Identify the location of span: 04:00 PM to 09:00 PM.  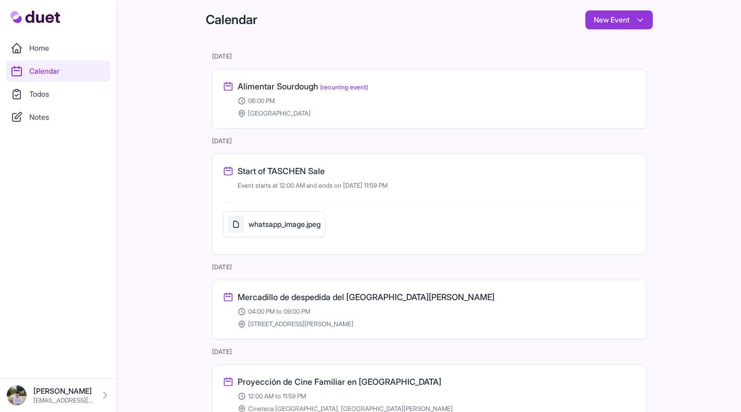
(279, 311).